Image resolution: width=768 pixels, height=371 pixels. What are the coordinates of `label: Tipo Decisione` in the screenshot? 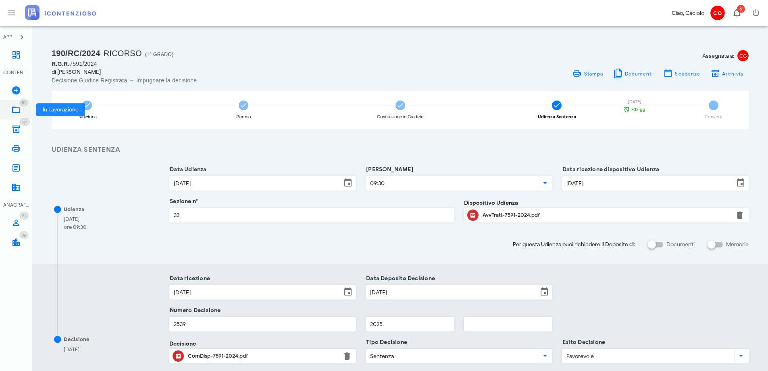 It's located at (386, 342).